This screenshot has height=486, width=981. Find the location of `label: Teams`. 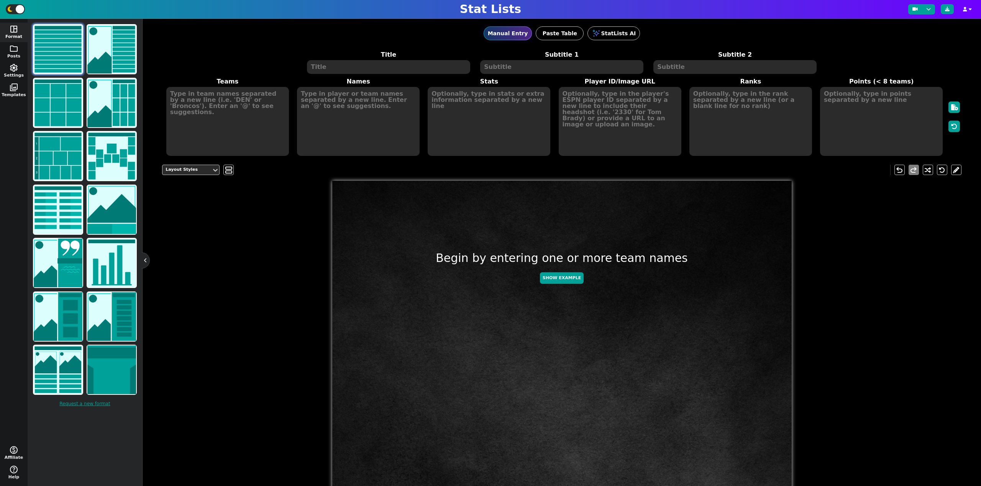

label: Teams is located at coordinates (227, 82).